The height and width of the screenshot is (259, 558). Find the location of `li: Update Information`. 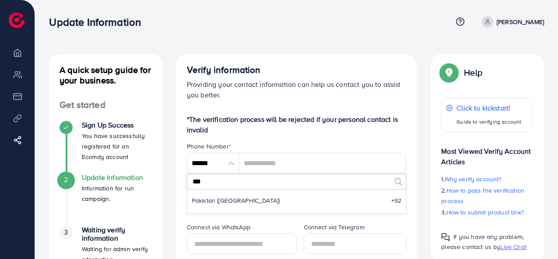

li: Update Information is located at coordinates (105, 200).